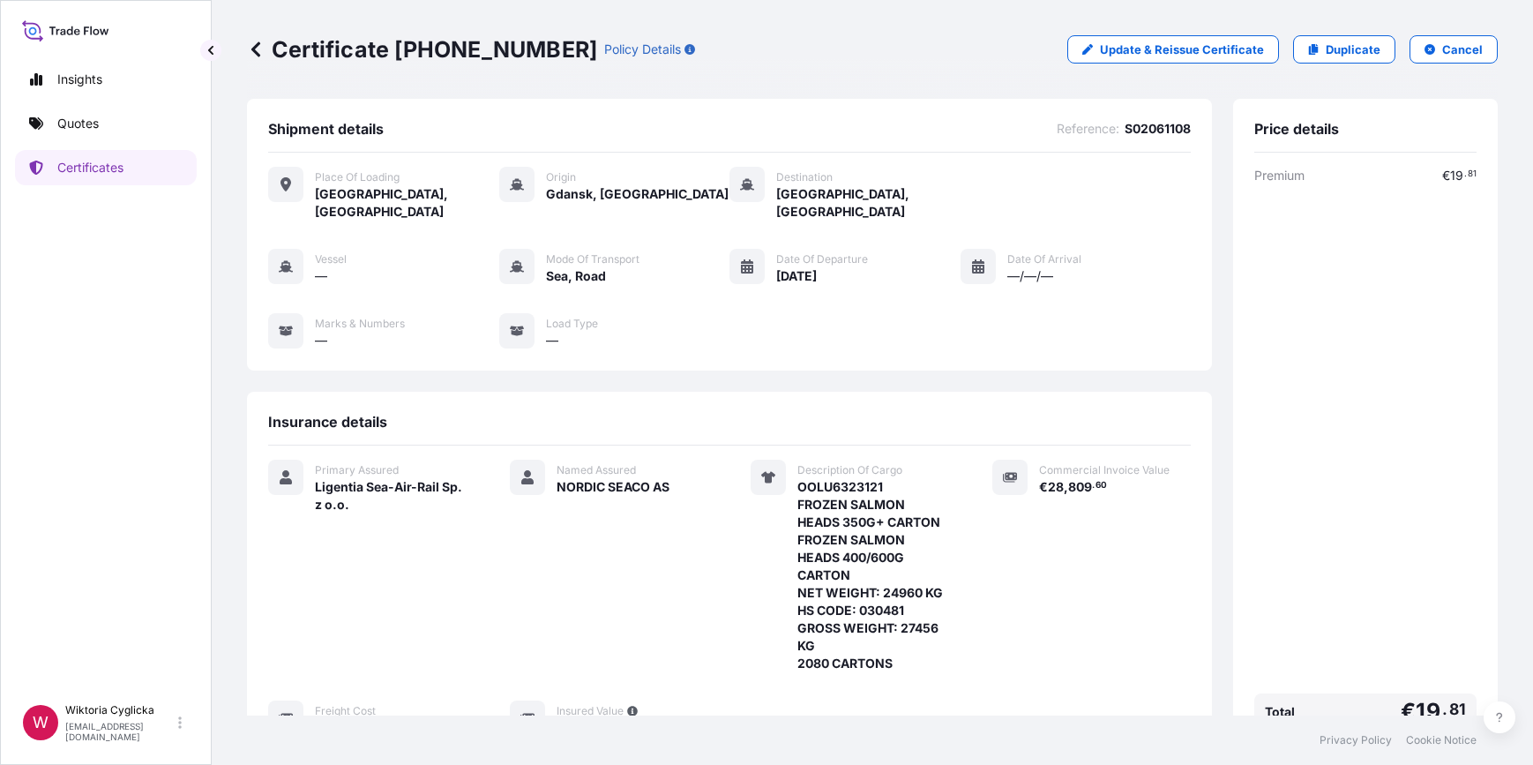 Image resolution: width=1533 pixels, height=765 pixels. What do you see at coordinates (572, 324) in the screenshot?
I see `span: Load Type` at bounding box center [572, 324].